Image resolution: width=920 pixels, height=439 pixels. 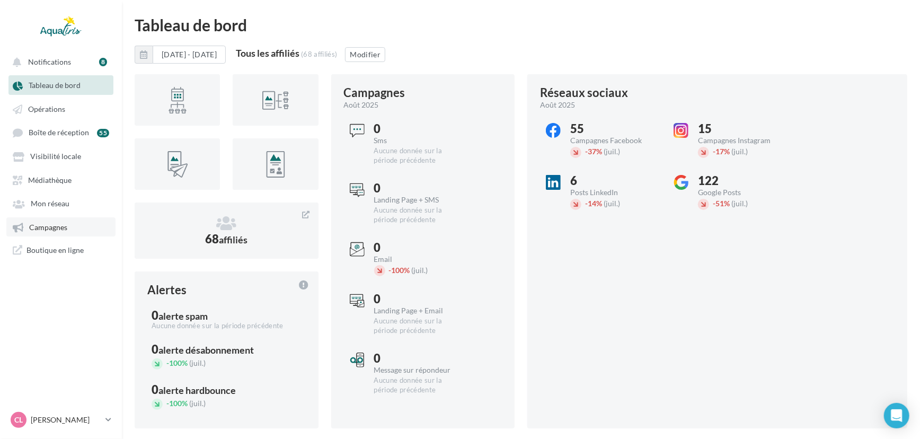 What do you see at coordinates (61, 227) in the screenshot?
I see `a: Campagnes` at bounding box center [61, 227].